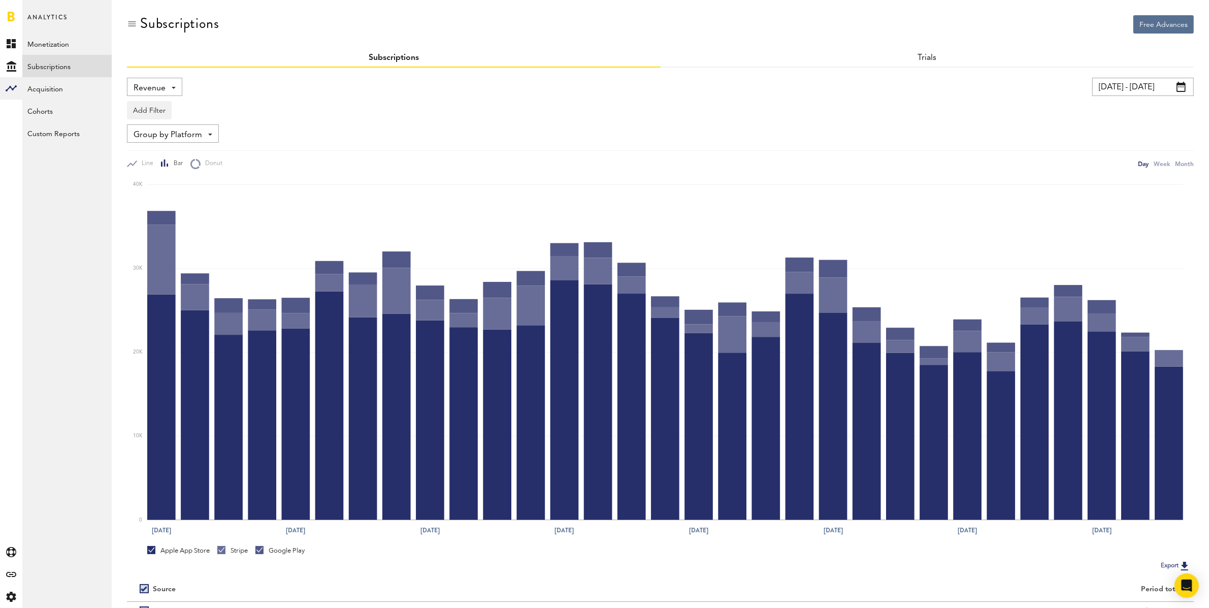 This screenshot has width=1209, height=608. Describe the element at coordinates (168, 135) in the screenshot. I see `span: Group by Platform` at that location.